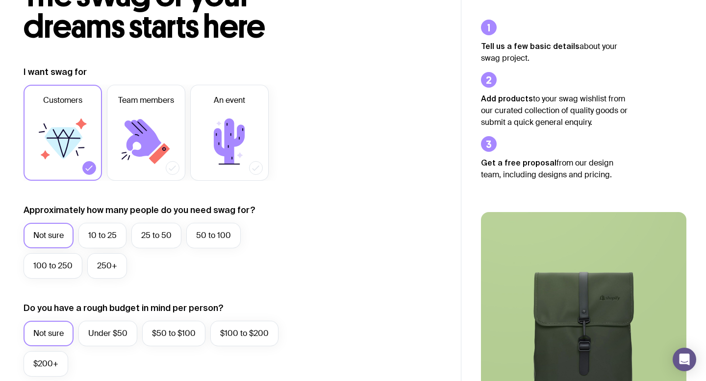 The width and height of the screenshot is (706, 381). I want to click on span: Team members, so click(146, 101).